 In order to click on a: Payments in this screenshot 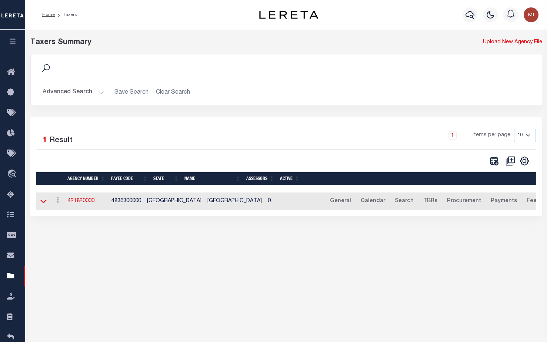, I will do `click(503, 201)`.